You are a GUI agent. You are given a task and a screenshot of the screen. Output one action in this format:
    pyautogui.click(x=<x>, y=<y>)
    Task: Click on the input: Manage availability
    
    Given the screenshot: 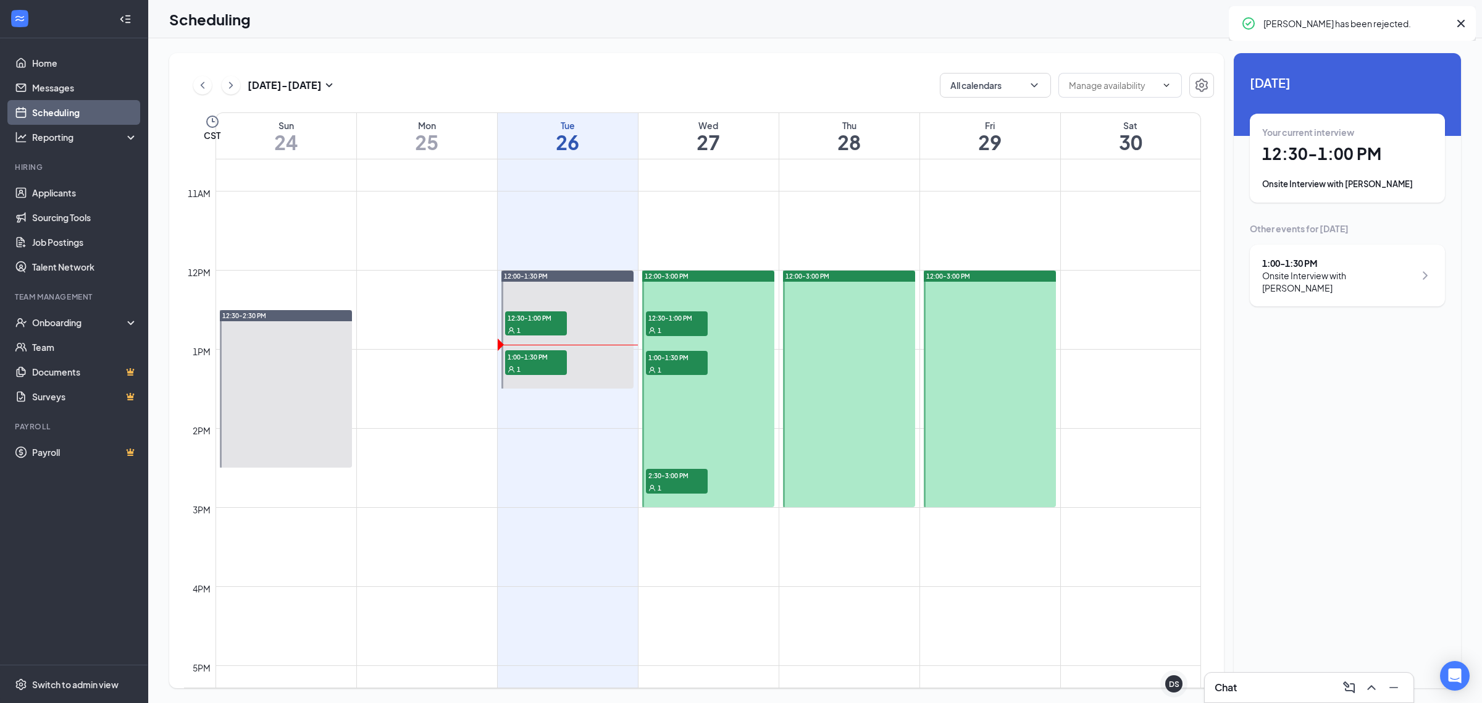 What is the action you would take?
    pyautogui.click(x=1113, y=85)
    